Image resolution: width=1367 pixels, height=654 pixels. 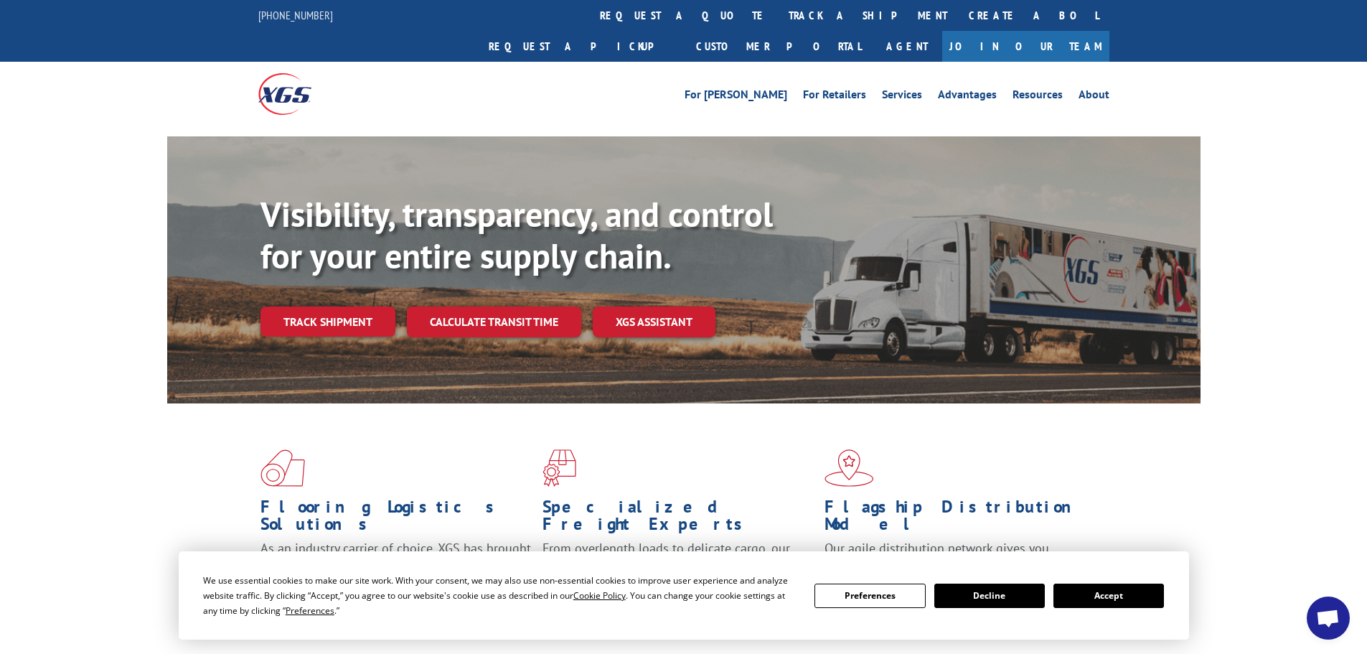 I want to click on span: Our agile distribution network gives you nationwide inventory management on demand., so click(x=957, y=556).